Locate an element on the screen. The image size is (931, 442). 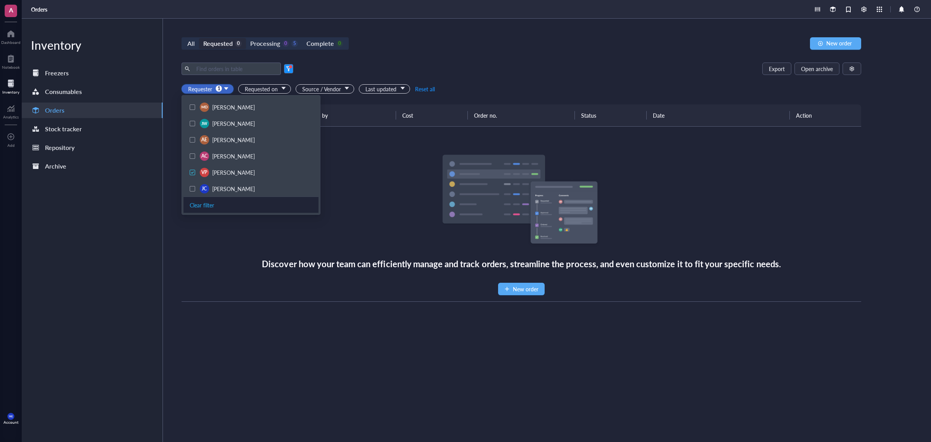
div: Notebook is located at coordinates (11, 67).